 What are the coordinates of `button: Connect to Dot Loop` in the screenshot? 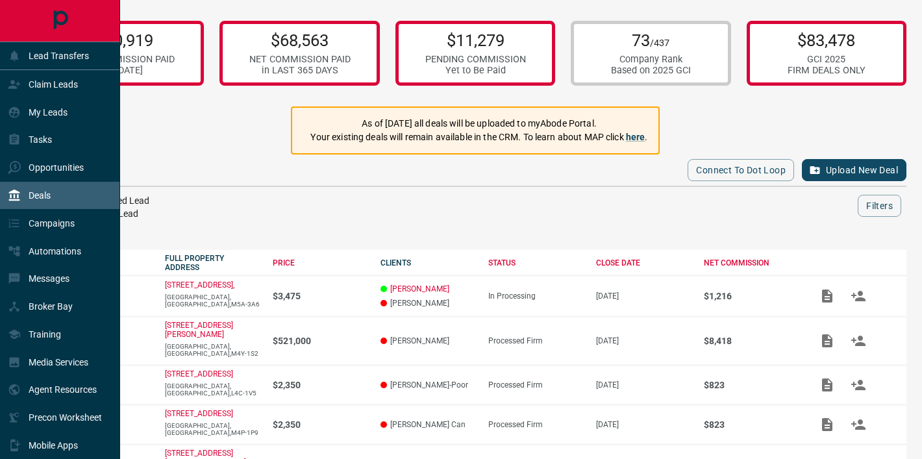 It's located at (741, 170).